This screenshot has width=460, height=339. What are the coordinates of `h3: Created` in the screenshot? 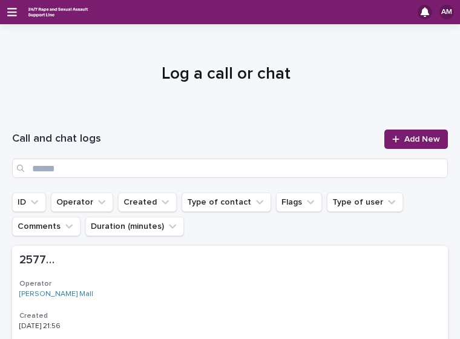 It's located at (230, 316).